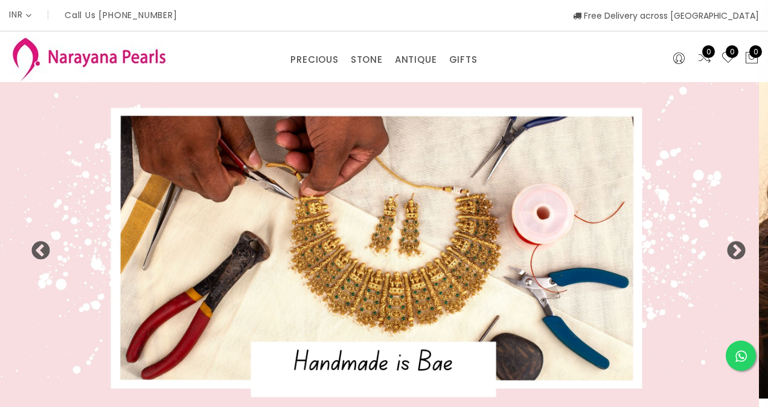 The height and width of the screenshot is (407, 768). Describe the element at coordinates (416, 60) in the screenshot. I see `a: ANTIQUE` at that location.